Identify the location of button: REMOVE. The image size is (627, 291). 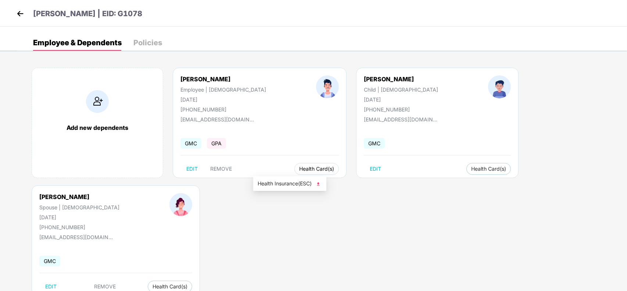
(221, 169).